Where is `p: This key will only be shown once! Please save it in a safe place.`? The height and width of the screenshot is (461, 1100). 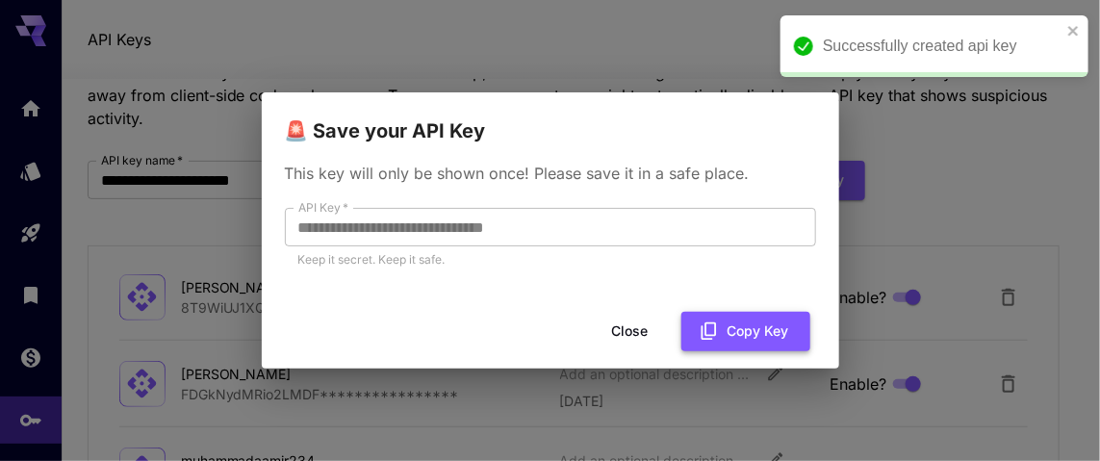 p: This key will only be shown once! Please save it in a safe place. is located at coordinates (551, 173).